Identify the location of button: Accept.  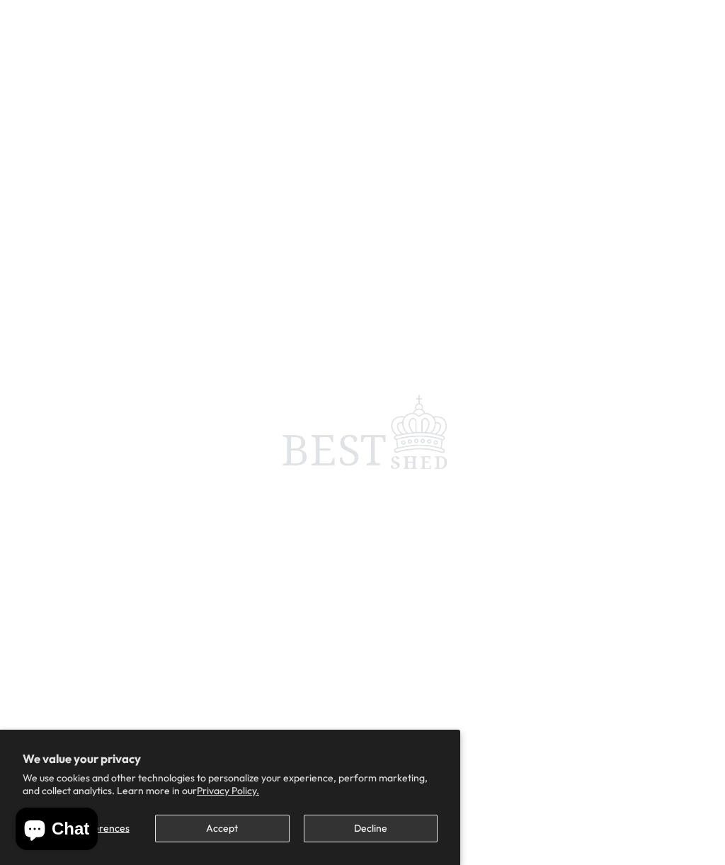
(222, 828).